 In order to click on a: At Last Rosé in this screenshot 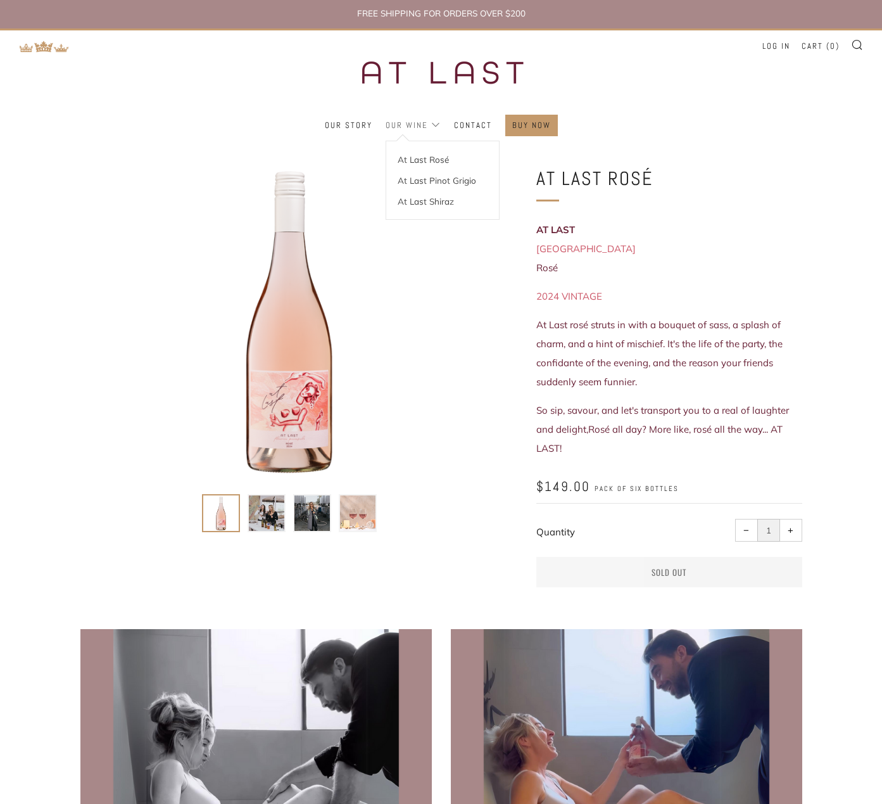, I will do `click(443, 159)`.